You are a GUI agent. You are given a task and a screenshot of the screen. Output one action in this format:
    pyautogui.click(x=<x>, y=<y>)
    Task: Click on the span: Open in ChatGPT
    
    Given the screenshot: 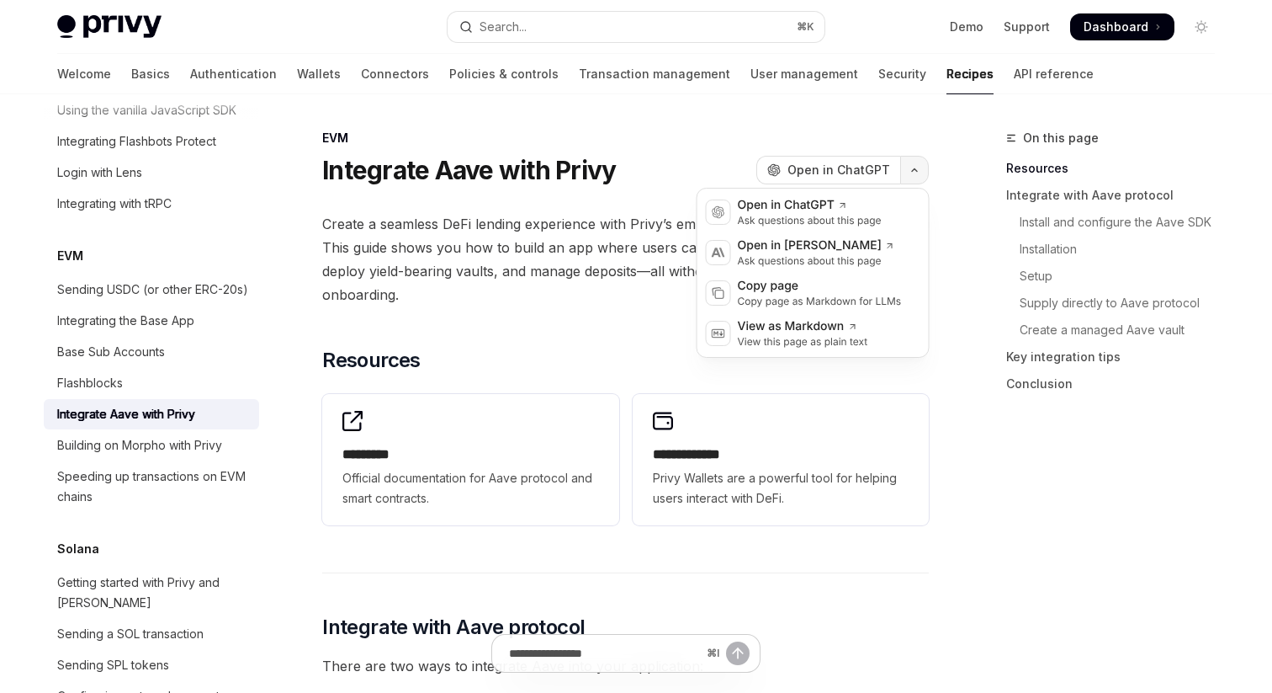 What is the action you would take?
    pyautogui.click(x=839, y=170)
    